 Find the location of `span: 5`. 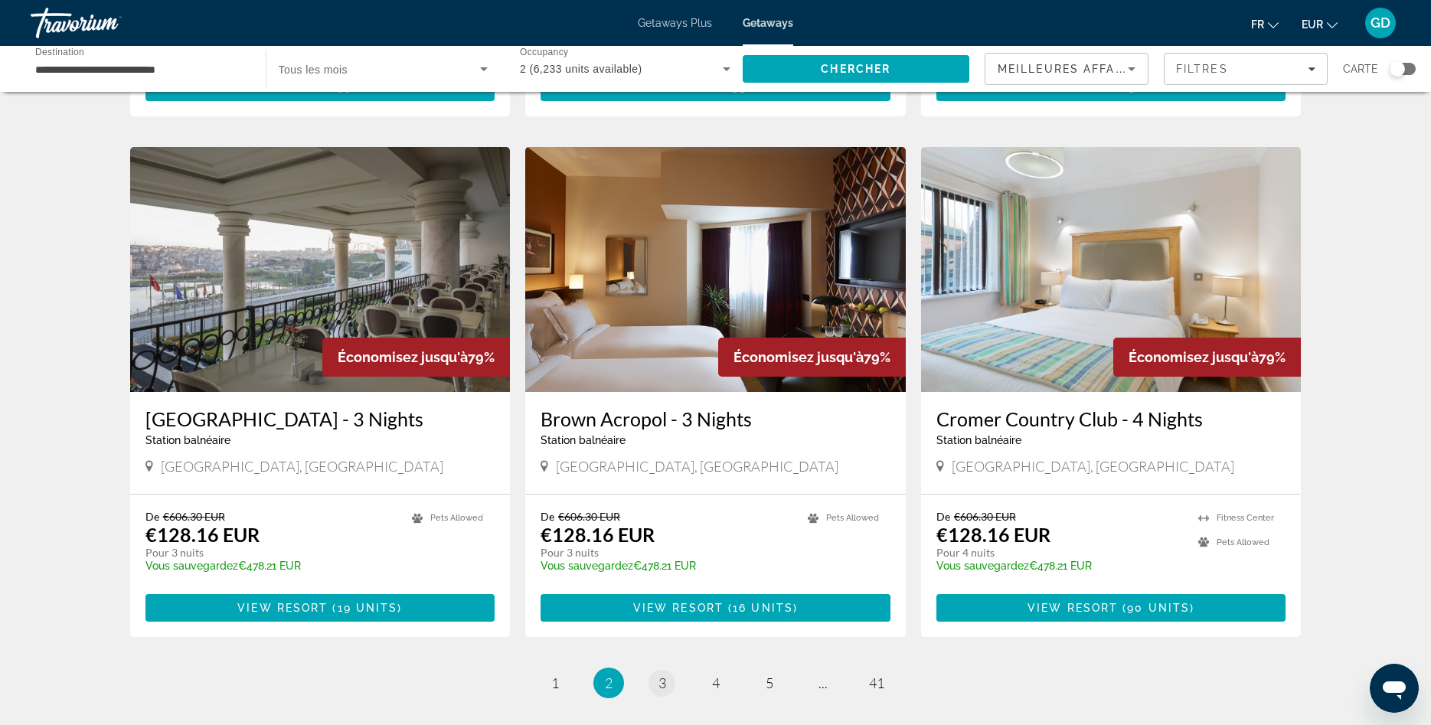

span: 5 is located at coordinates (770, 683).